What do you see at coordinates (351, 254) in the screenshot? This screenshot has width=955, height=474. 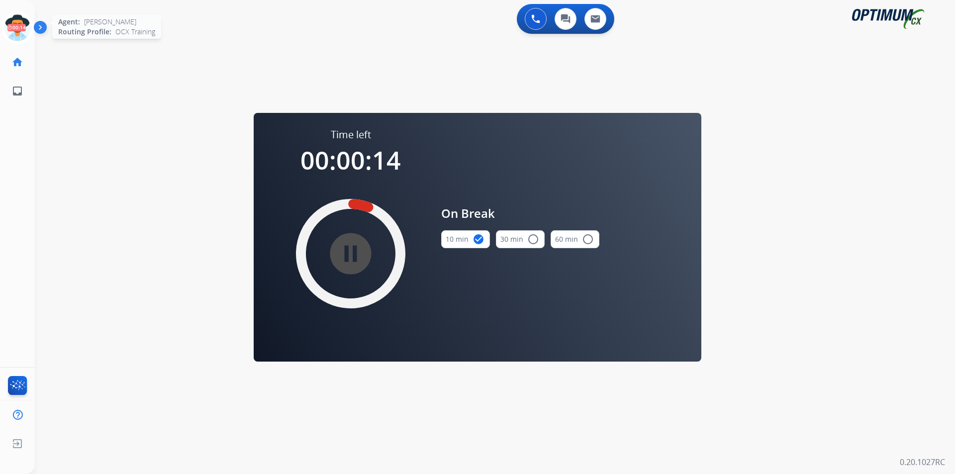 I see `mat-icon: pause_circle_filled` at bounding box center [351, 254].